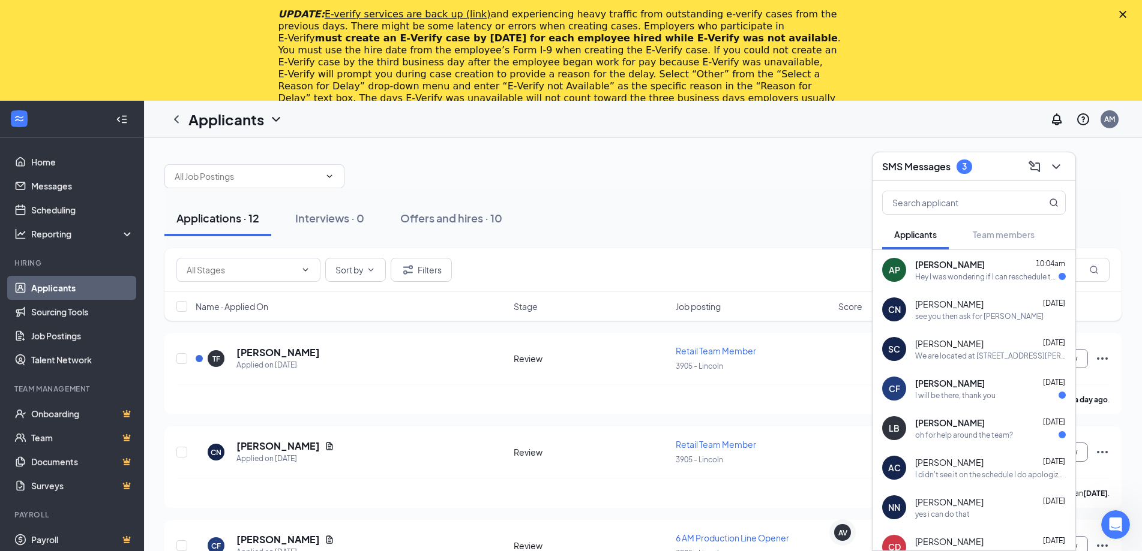 Image resolution: width=1142 pixels, height=551 pixels. I want to click on div: AC, so click(894, 468).